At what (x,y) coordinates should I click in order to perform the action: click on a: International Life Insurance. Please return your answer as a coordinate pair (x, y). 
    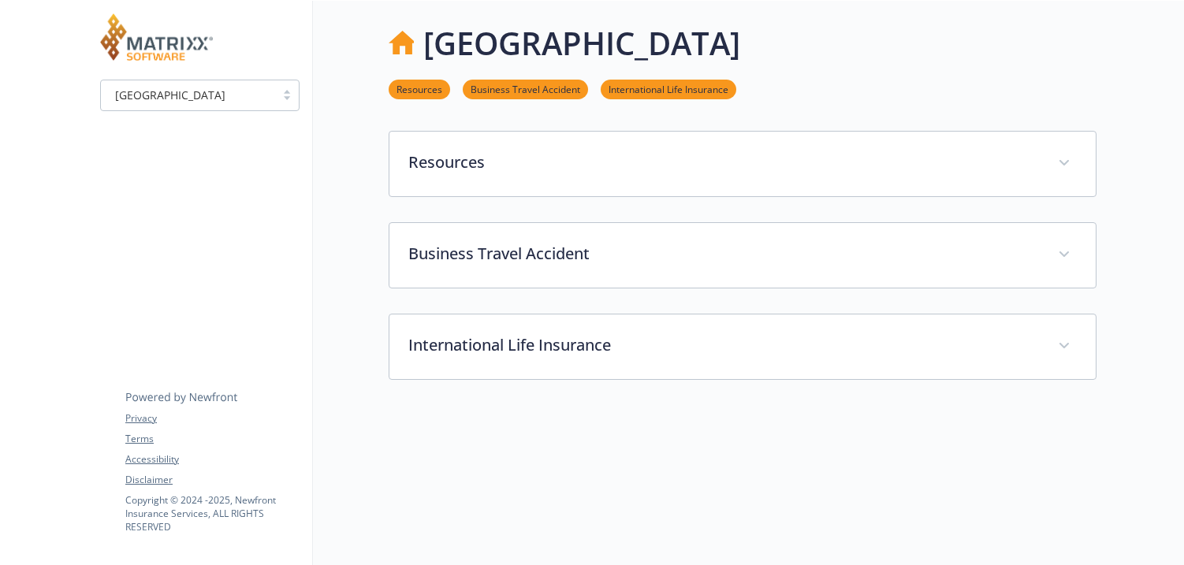
    Looking at the image, I should click on (668, 88).